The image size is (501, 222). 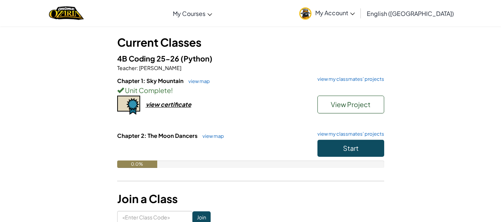 What do you see at coordinates (335, 13) in the screenshot?
I see `span: My Account` at bounding box center [335, 13].